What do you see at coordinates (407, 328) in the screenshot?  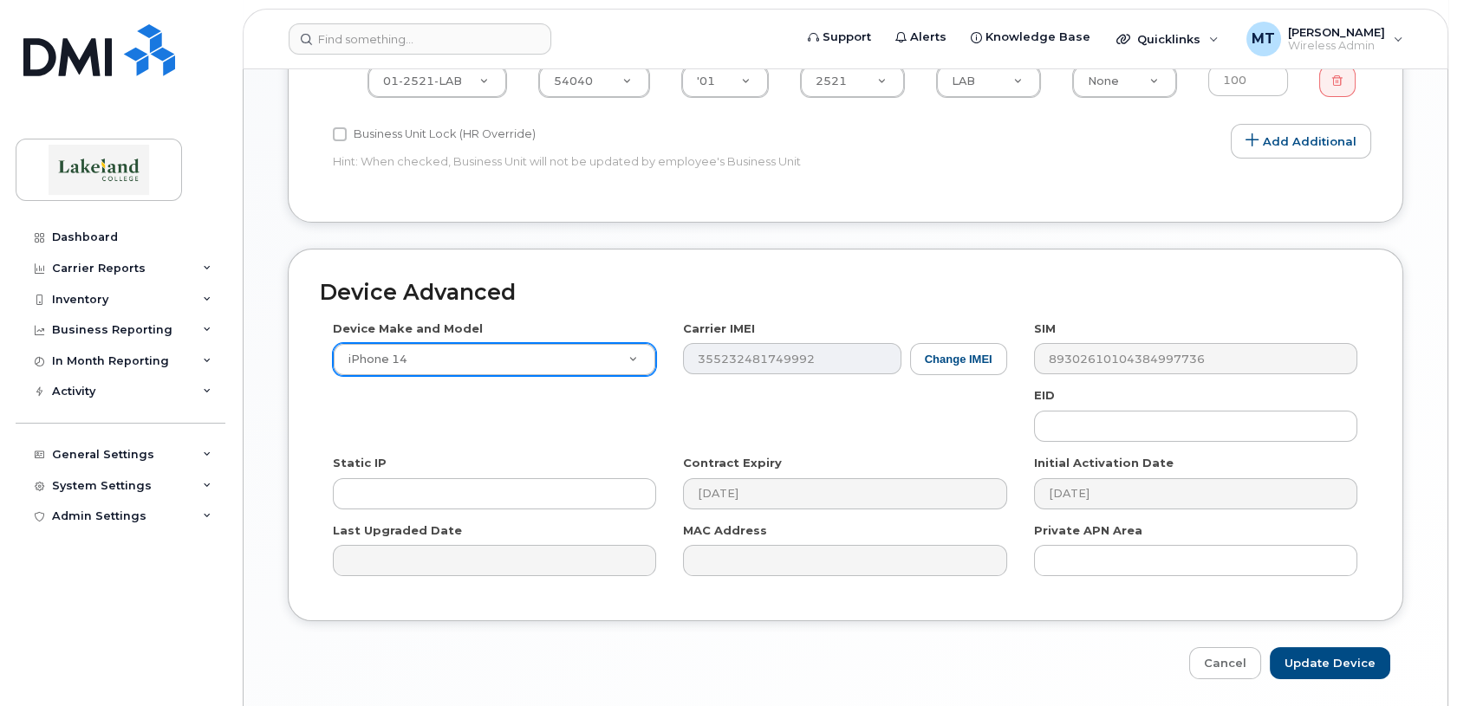 I see `label: Device Make and Model` at bounding box center [407, 328].